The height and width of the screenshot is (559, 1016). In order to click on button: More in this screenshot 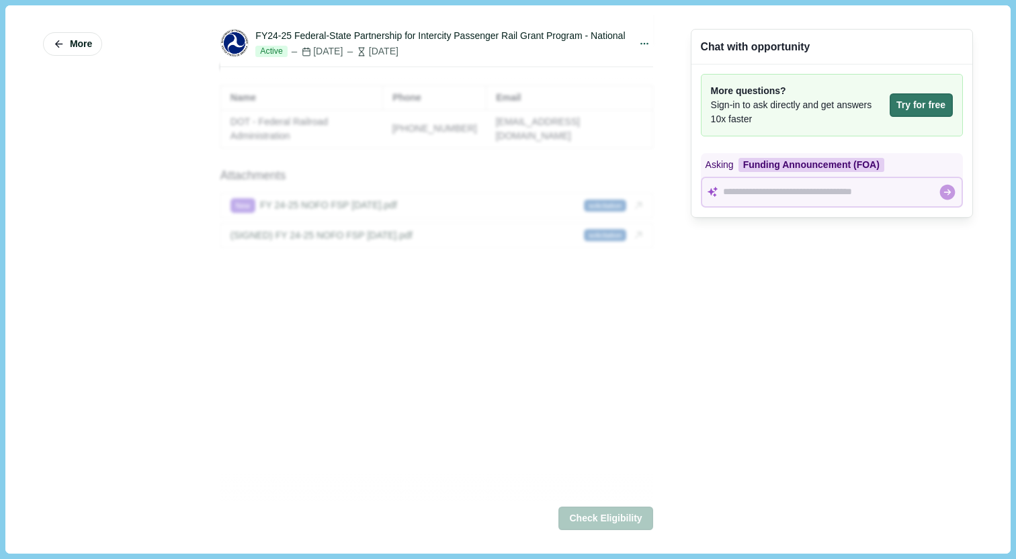, I will do `click(73, 44)`.